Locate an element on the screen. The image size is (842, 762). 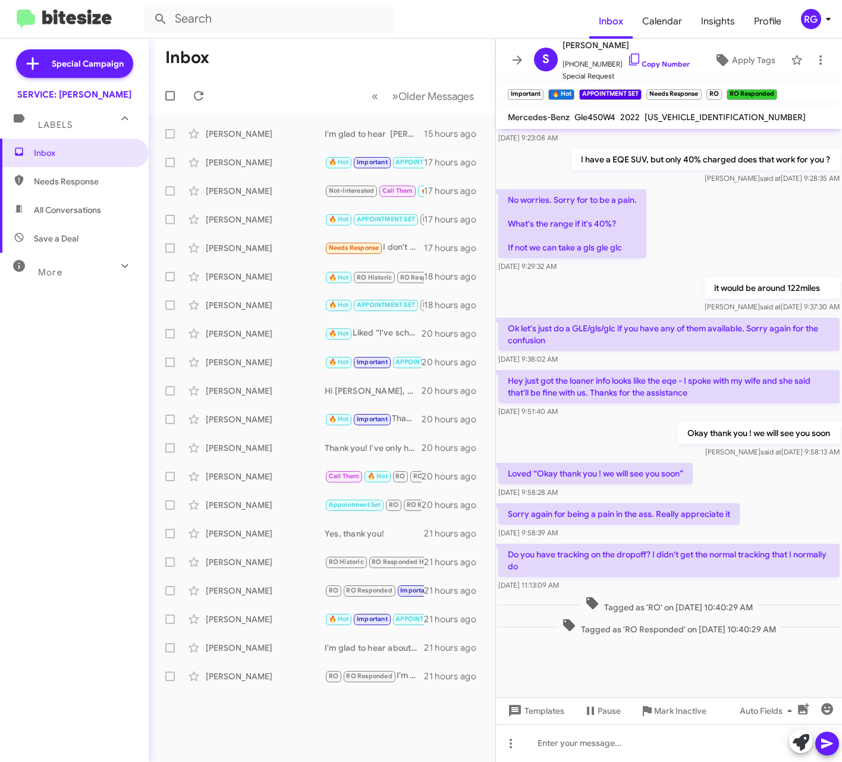
small: RO is located at coordinates (714, 95).